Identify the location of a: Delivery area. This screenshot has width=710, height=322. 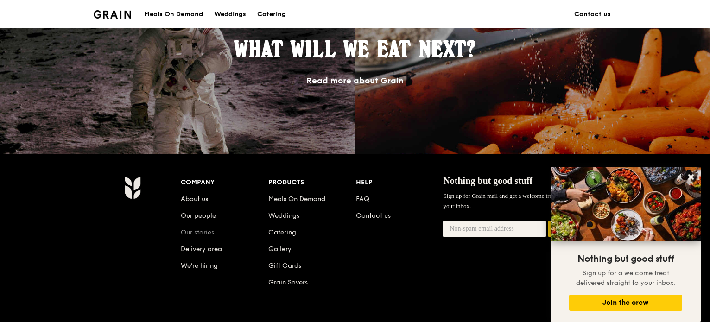
(201, 249).